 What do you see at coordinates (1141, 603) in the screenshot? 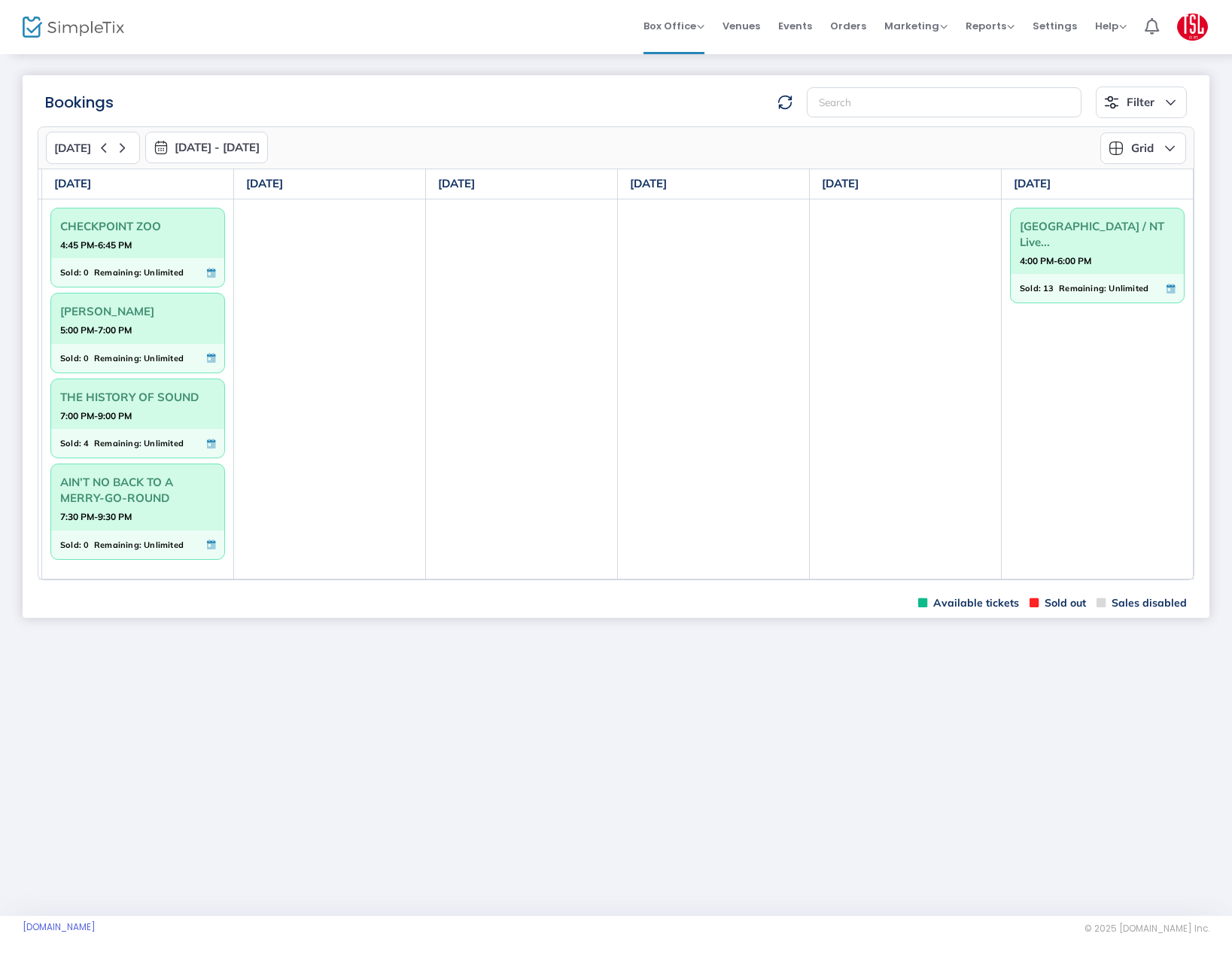
I see `span: Sales disabled` at bounding box center [1141, 603].